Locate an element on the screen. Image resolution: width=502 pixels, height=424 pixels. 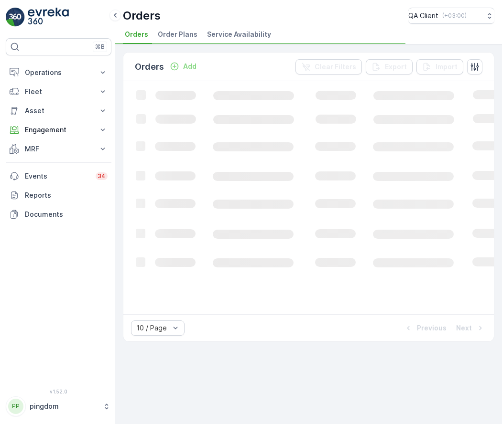
img: logo is located at coordinates (15, 17).